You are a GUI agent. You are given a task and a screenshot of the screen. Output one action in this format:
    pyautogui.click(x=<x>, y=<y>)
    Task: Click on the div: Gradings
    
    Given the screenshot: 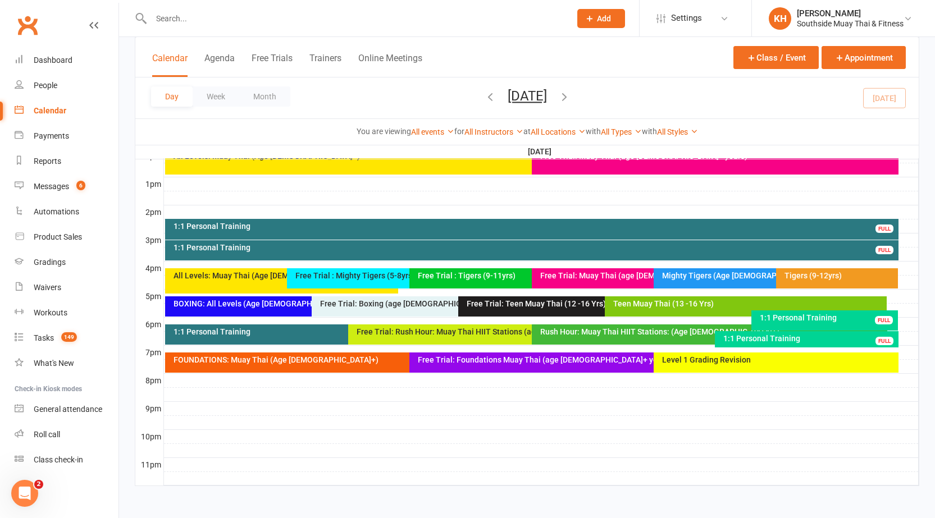 What is the action you would take?
    pyautogui.click(x=49, y=262)
    